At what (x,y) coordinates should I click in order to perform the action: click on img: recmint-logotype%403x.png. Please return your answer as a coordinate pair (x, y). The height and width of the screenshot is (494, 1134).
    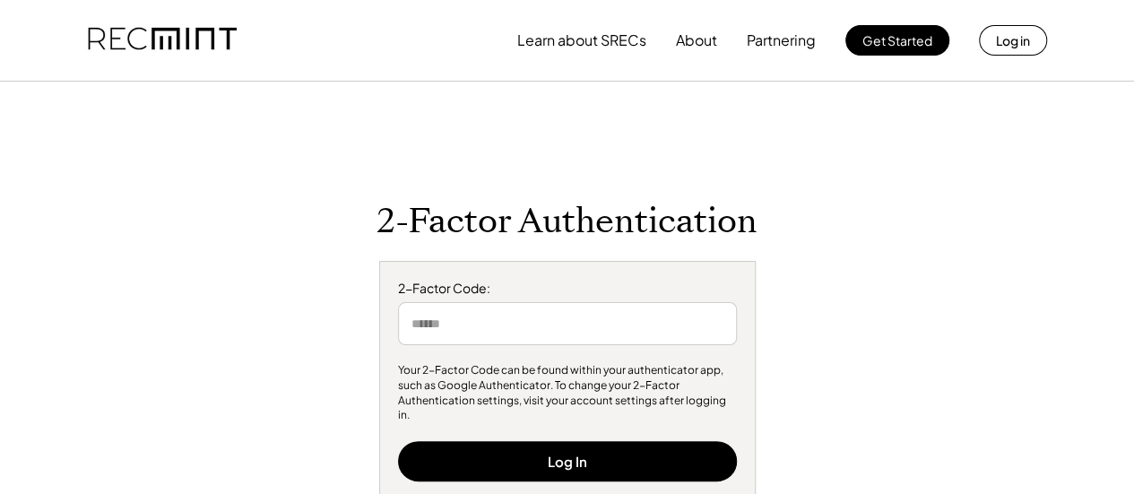
    Looking at the image, I should click on (162, 40).